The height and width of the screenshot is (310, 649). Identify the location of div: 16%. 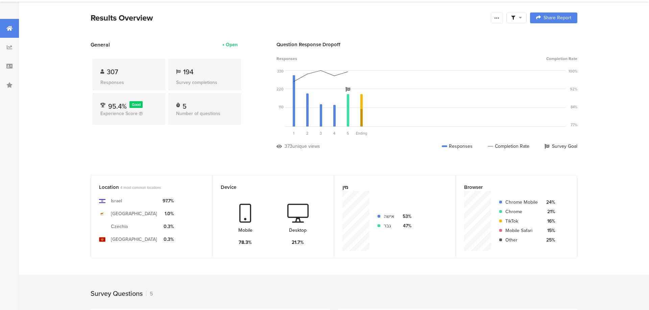
(549, 221).